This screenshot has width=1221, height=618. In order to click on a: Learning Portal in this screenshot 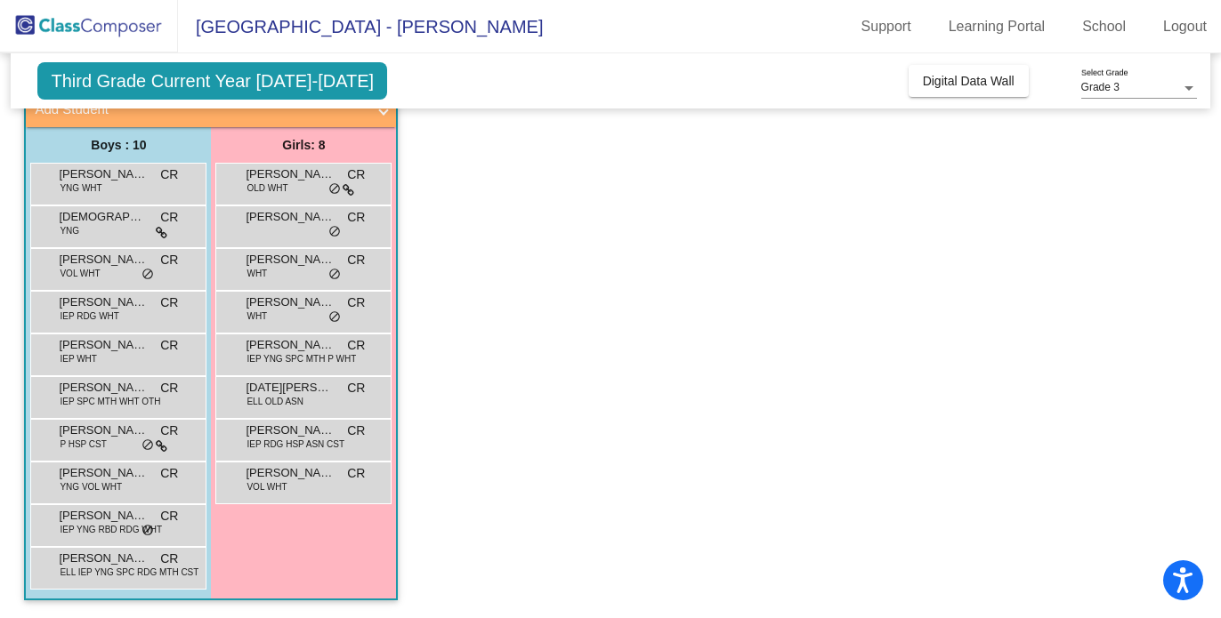, I will do `click(996, 27)`.